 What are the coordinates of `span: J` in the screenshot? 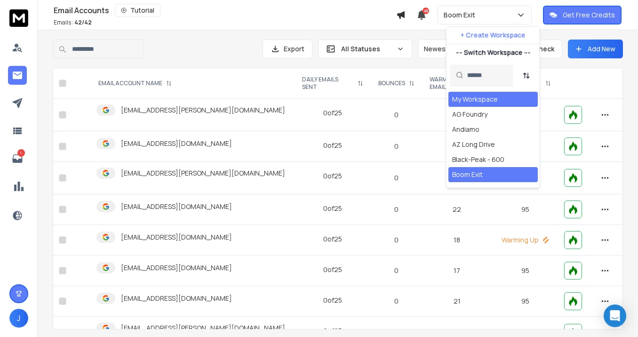 It's located at (19, 318).